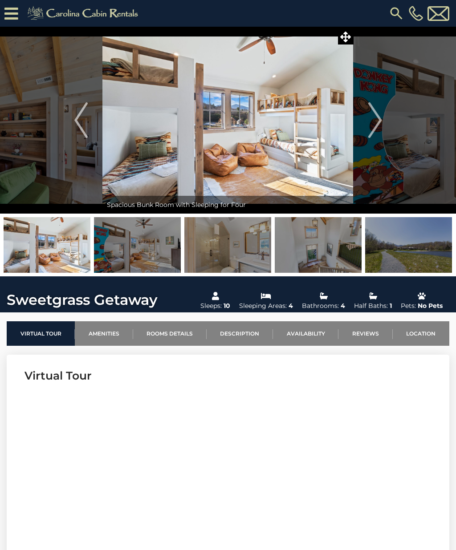  I want to click on img: 165439111, so click(227, 245).